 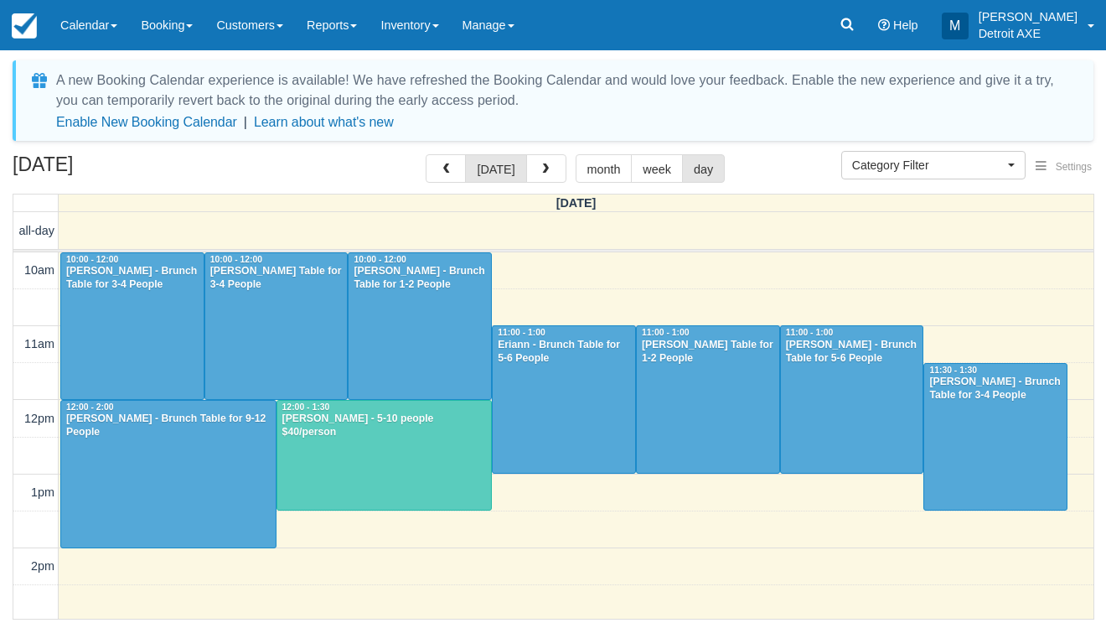 I want to click on img: checkfront-main-nav-mini-logo.png, so click(x=24, y=26).